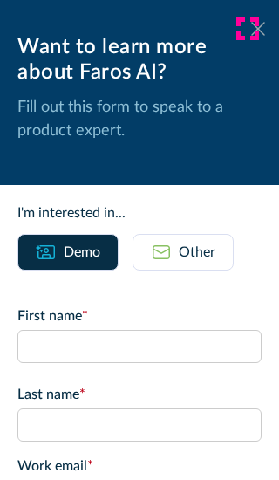 This screenshot has width=279, height=480. What do you see at coordinates (140, 213) in the screenshot?
I see `div: I'm interested in...` at bounding box center [140, 213].